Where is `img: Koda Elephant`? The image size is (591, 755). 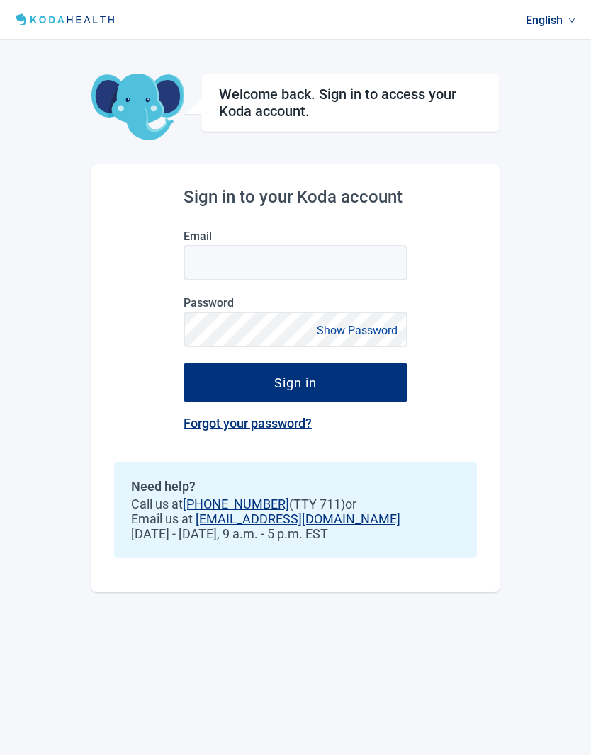 img: Koda Elephant is located at coordinates (137, 108).